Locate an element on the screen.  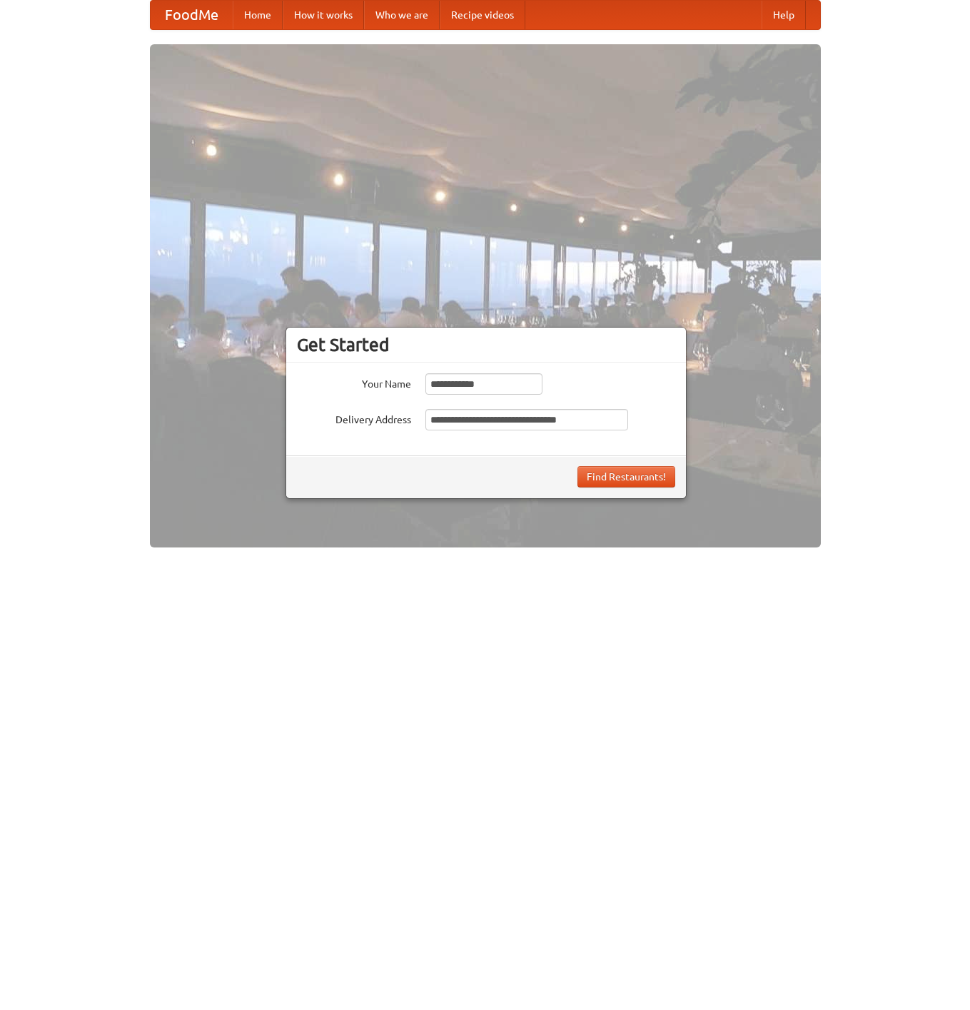
a: How it works is located at coordinates (323, 15).